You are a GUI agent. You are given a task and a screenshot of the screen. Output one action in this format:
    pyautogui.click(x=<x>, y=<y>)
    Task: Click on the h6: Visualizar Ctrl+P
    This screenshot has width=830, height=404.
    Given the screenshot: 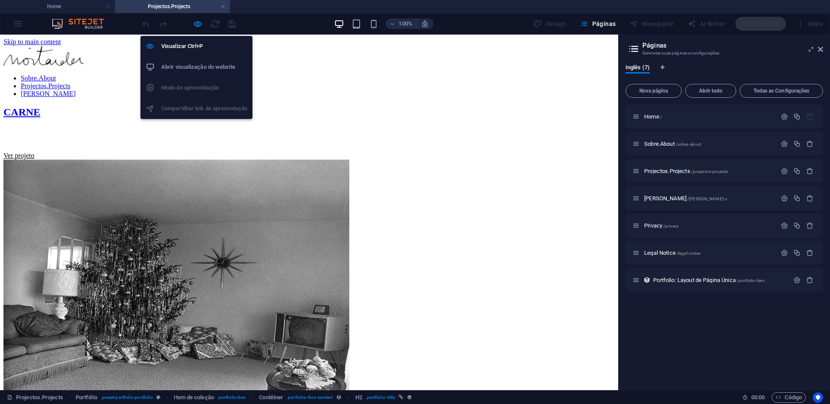 What is the action you would take?
    pyautogui.click(x=204, y=46)
    